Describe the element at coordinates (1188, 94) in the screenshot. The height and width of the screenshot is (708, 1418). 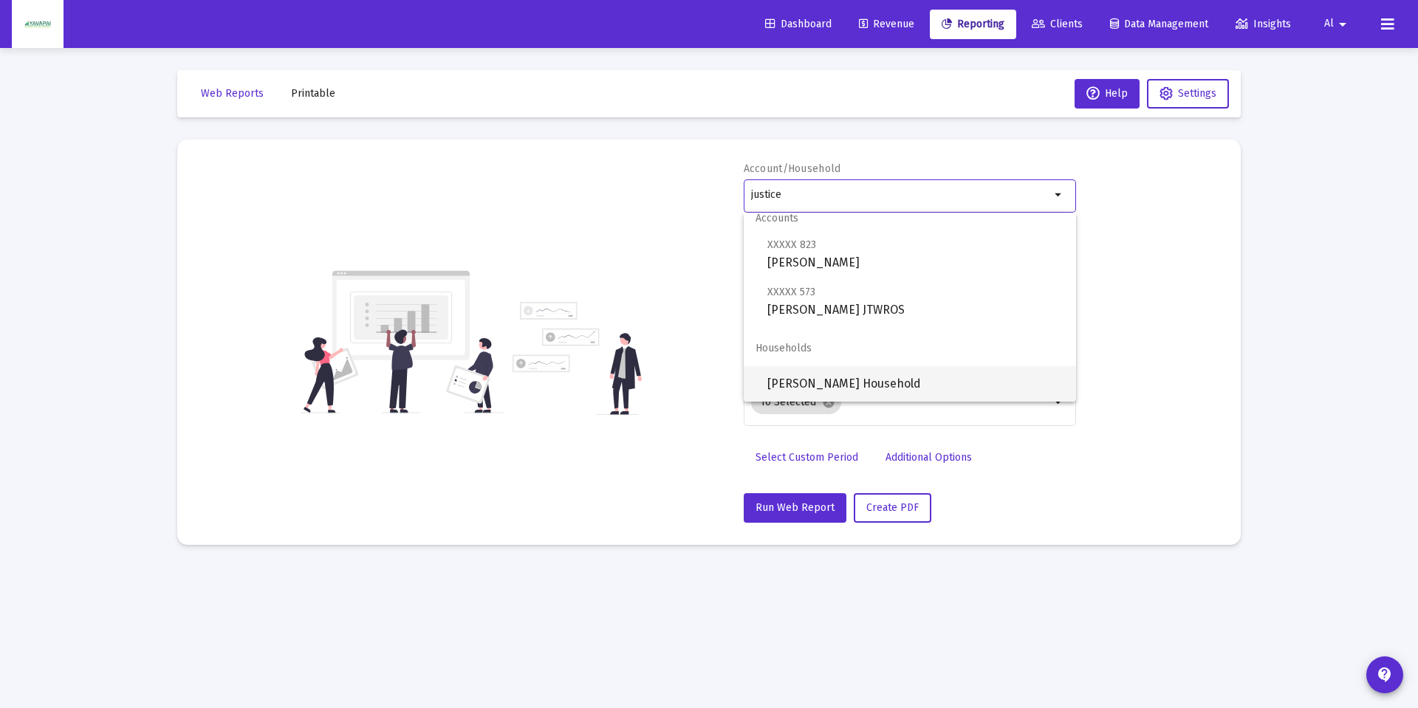
I see `button: Settings` at that location.